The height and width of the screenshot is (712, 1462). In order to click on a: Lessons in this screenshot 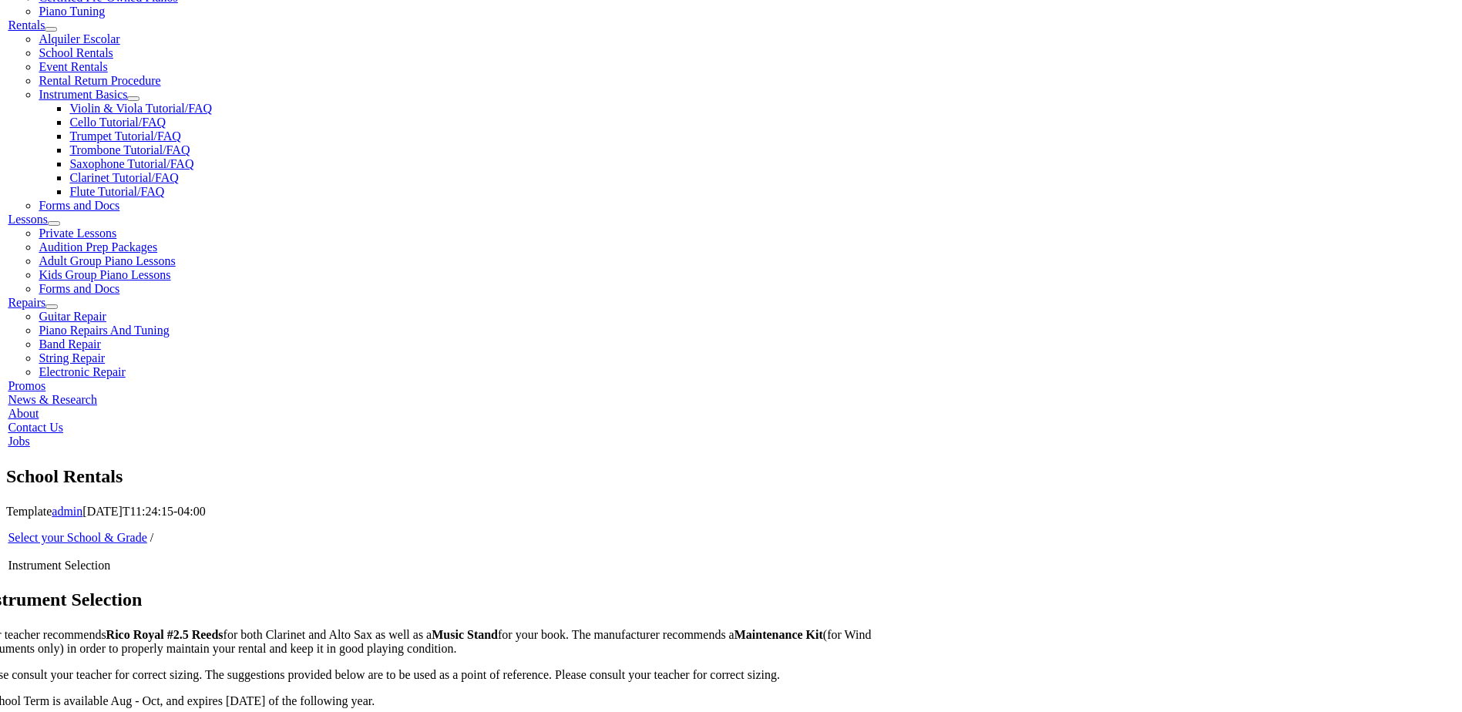, I will do `click(28, 219)`.